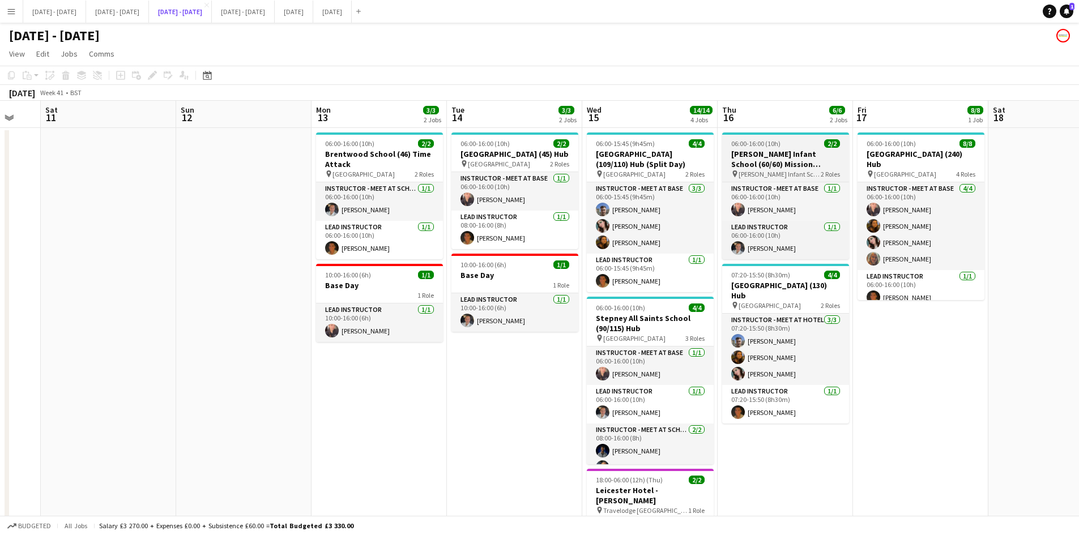 The image size is (1079, 535). I want to click on div: Salary £3 270.00 + Expenses £0.00 + Subsistence £60.00 =, so click(226, 526).